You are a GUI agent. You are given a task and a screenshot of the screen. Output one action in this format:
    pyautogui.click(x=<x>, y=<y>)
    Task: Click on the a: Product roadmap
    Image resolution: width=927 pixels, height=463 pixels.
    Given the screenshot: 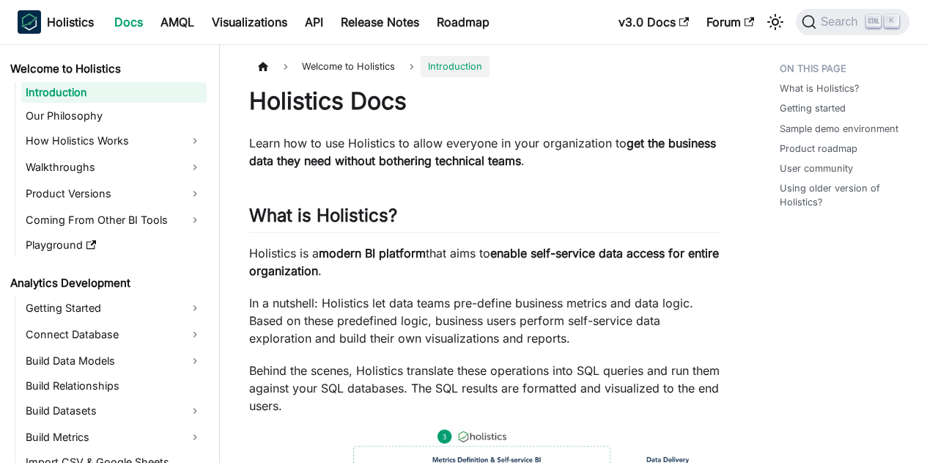 What is the action you would take?
    pyautogui.click(x=819, y=148)
    